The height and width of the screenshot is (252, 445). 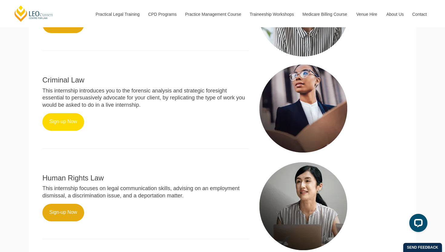 What do you see at coordinates (146, 178) in the screenshot?
I see `h2: Human Rights Law` at bounding box center [146, 178].